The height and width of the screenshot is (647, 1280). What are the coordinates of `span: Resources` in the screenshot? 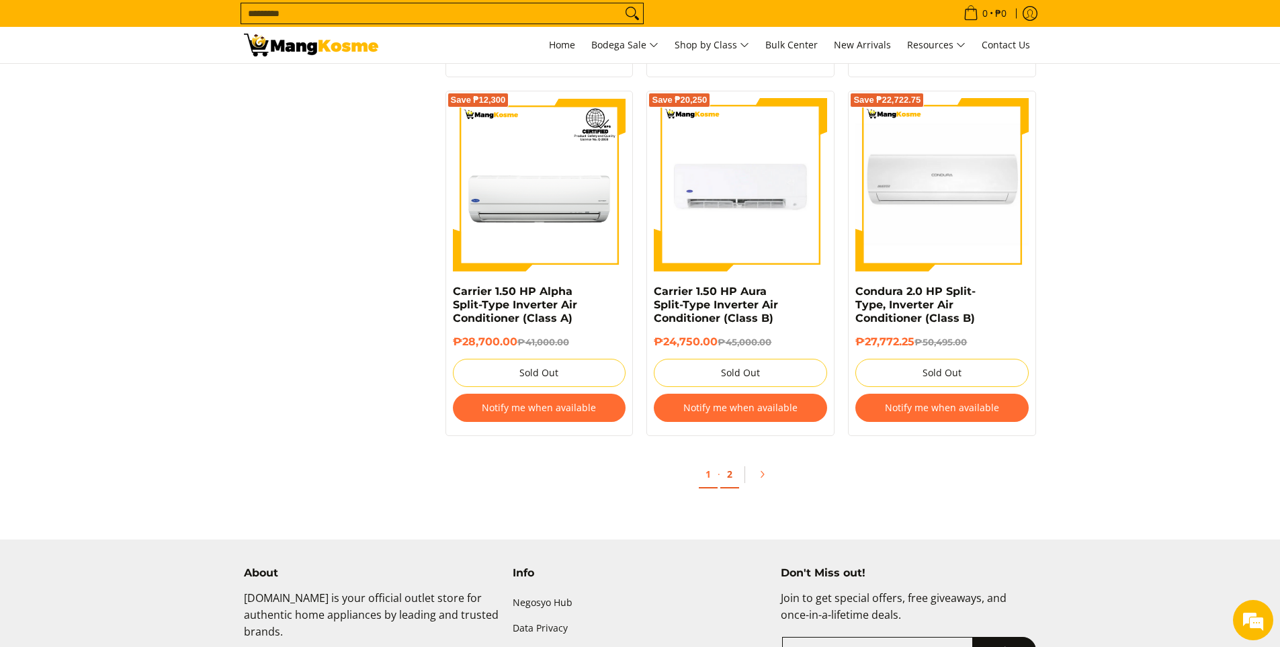 It's located at (936, 45).